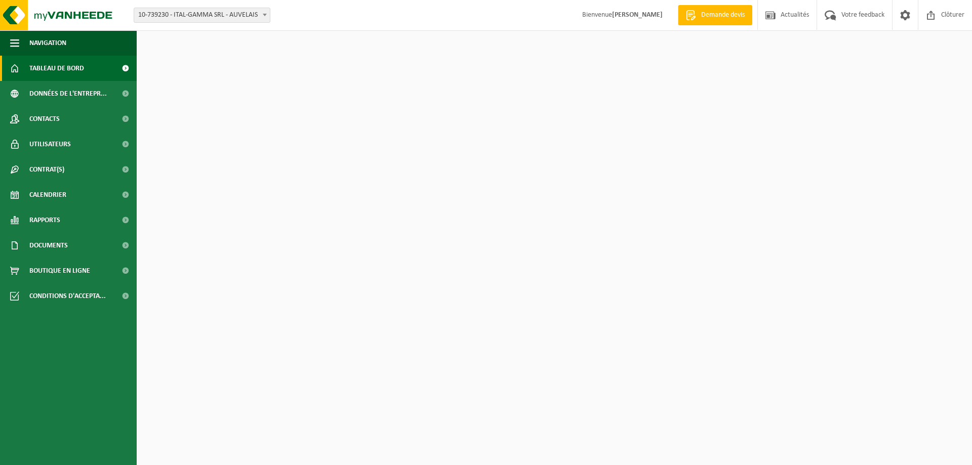  I want to click on span: Contrat(s), so click(47, 170).